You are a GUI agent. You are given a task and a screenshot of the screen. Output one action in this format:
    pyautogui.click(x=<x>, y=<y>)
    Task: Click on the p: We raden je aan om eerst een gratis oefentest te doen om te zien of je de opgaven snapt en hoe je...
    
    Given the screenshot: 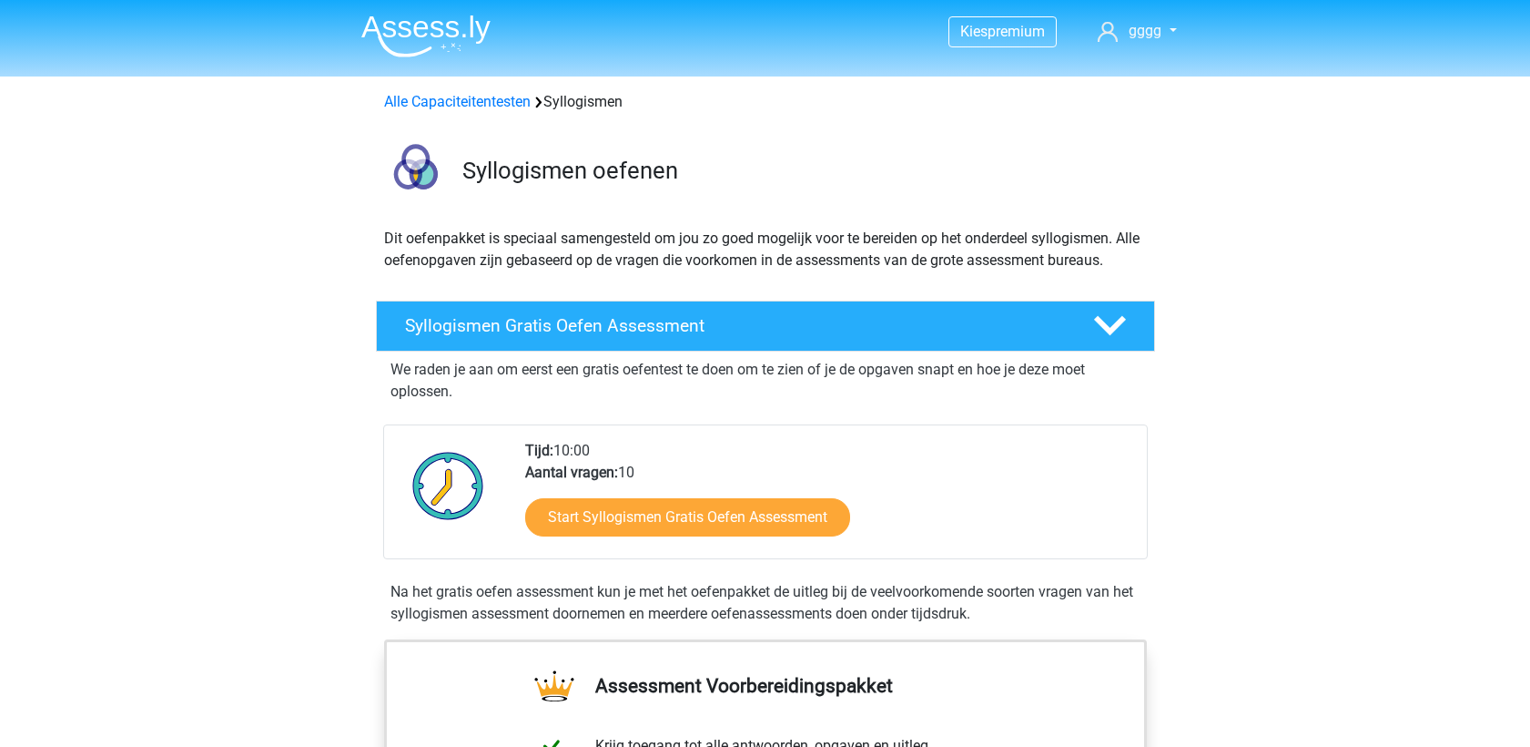 What is the action you would take?
    pyautogui.click(x=766, y=381)
    